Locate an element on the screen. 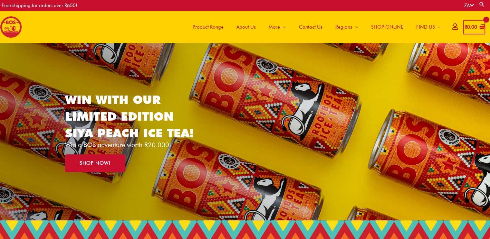  a: ZA is located at coordinates (469, 5).